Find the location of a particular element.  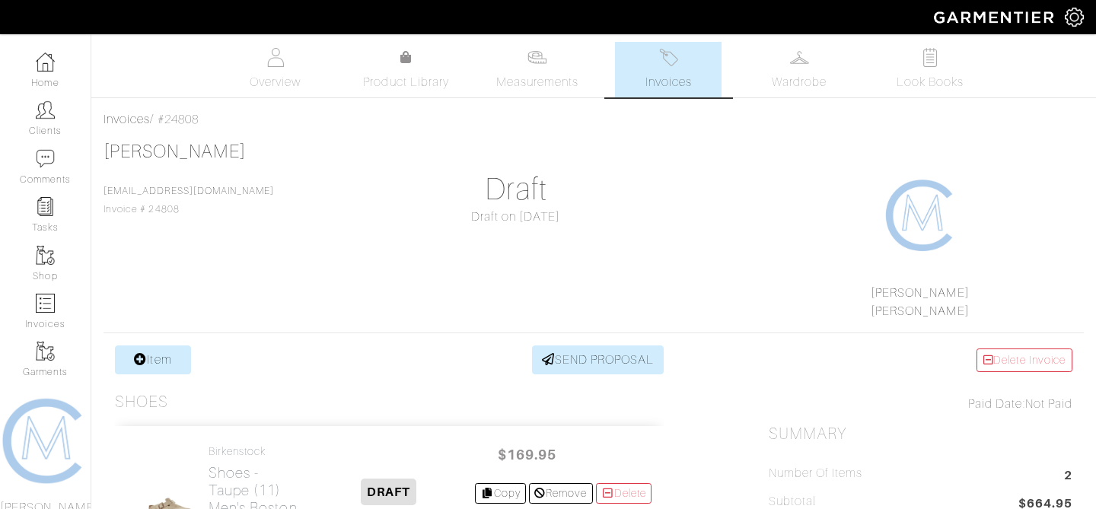

span: Invoices is located at coordinates (668, 82).